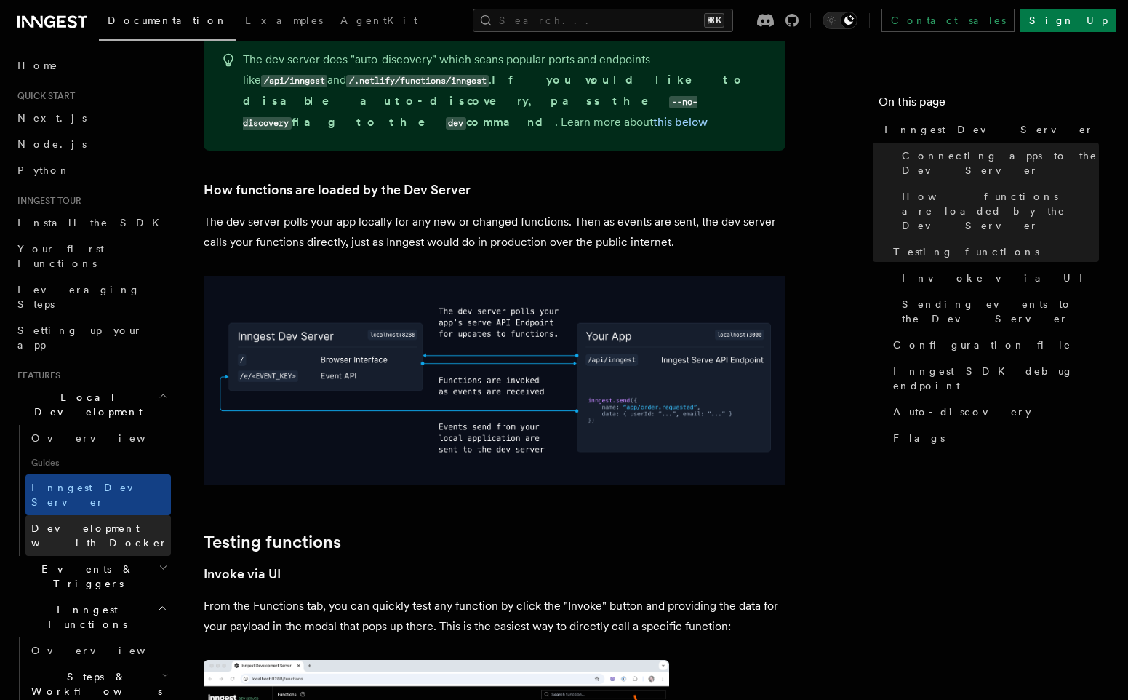 The image size is (1128, 700). I want to click on img: dev-server-diagram-v2.png, so click(494, 380).